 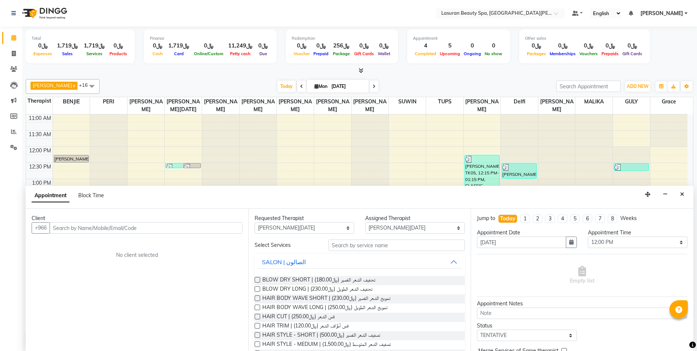 What do you see at coordinates (341, 46) in the screenshot?
I see `div: ﷼256` at bounding box center [341, 46].